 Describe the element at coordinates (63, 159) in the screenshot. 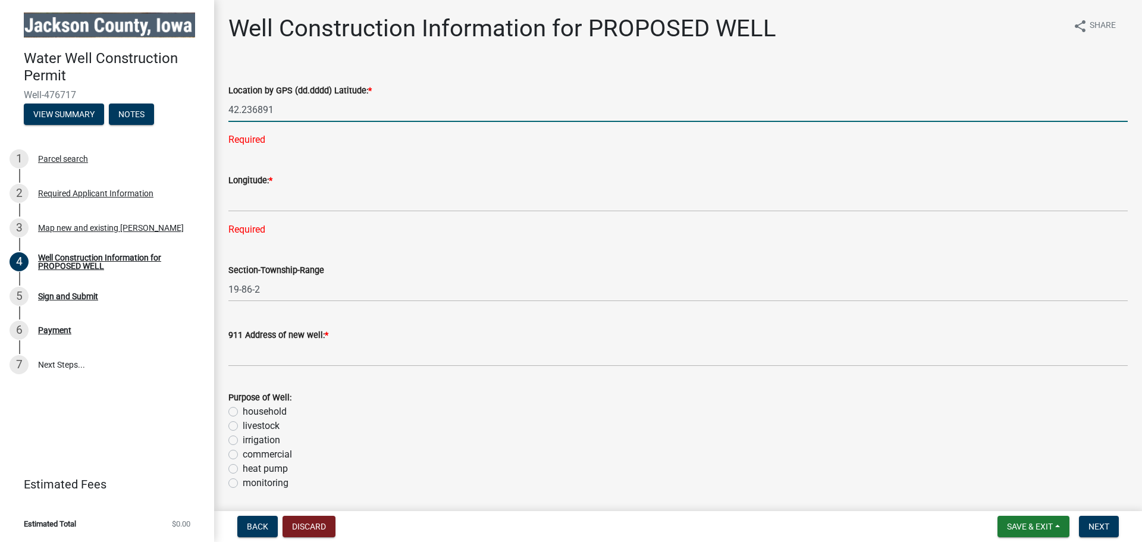

I see `div: Parcel search` at that location.